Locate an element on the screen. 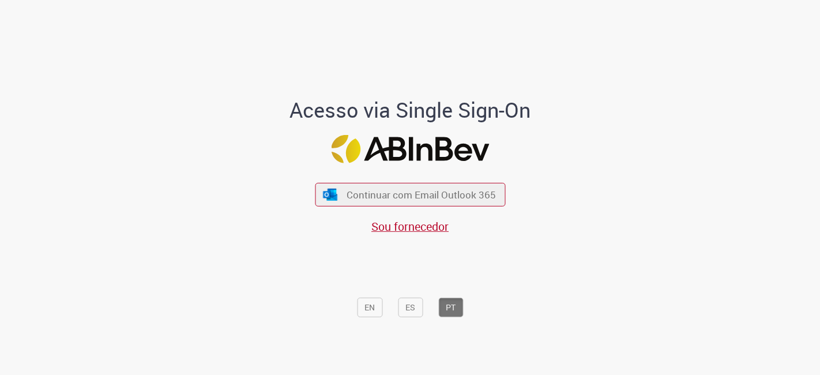 This screenshot has width=820, height=375. button: EN is located at coordinates (370, 307).